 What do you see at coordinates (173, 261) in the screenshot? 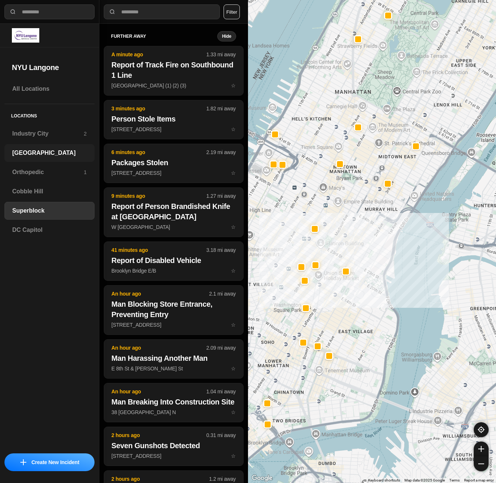
I see `button: 41 minutes ago3.18 mi awayReport of Disabled VehicleBrooklyn Bridge E/Bstar` at bounding box center [173, 261].